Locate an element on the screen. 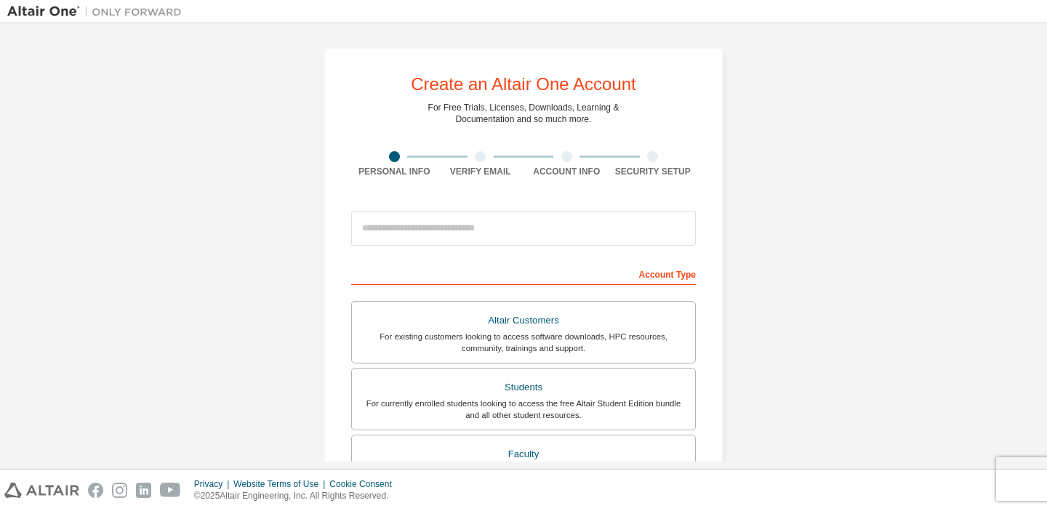 The width and height of the screenshot is (1047, 511). img: Altair One is located at coordinates (98, 12).